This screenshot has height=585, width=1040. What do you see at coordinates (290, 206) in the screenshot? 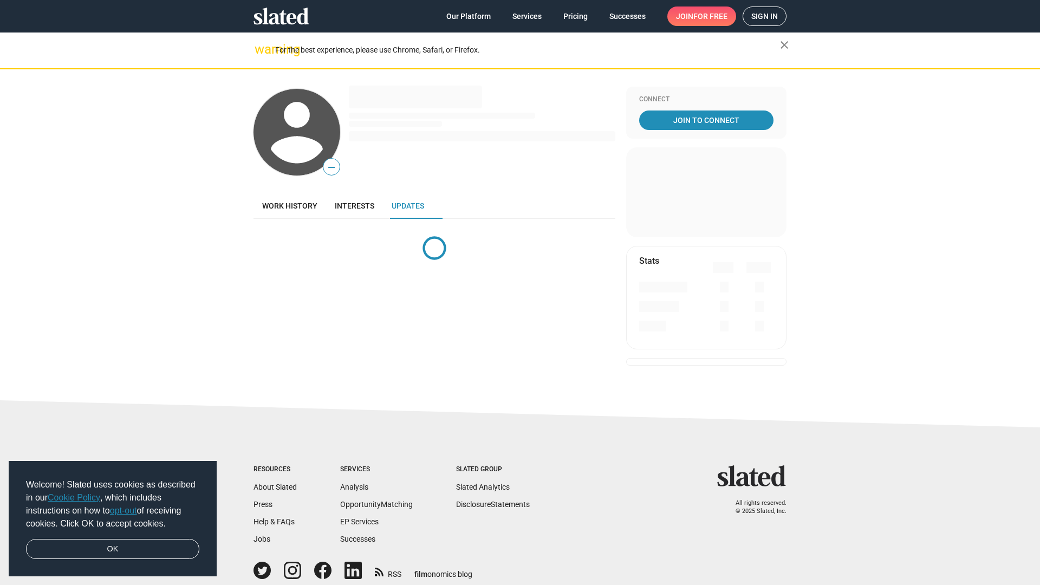
I see `a: Work history` at bounding box center [290, 206].